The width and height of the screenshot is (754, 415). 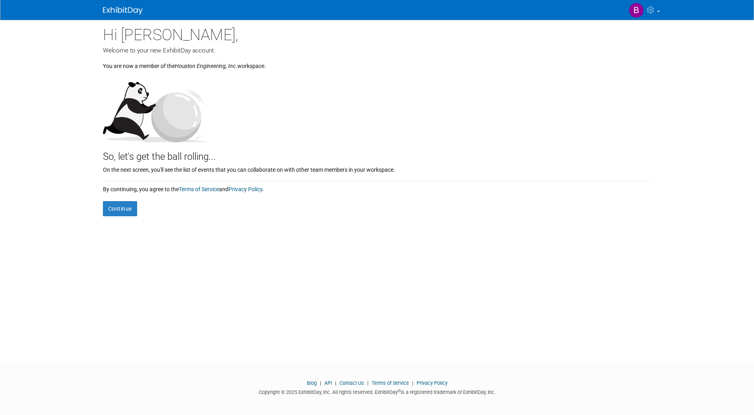 I want to click on a: Contact Us, so click(x=352, y=383).